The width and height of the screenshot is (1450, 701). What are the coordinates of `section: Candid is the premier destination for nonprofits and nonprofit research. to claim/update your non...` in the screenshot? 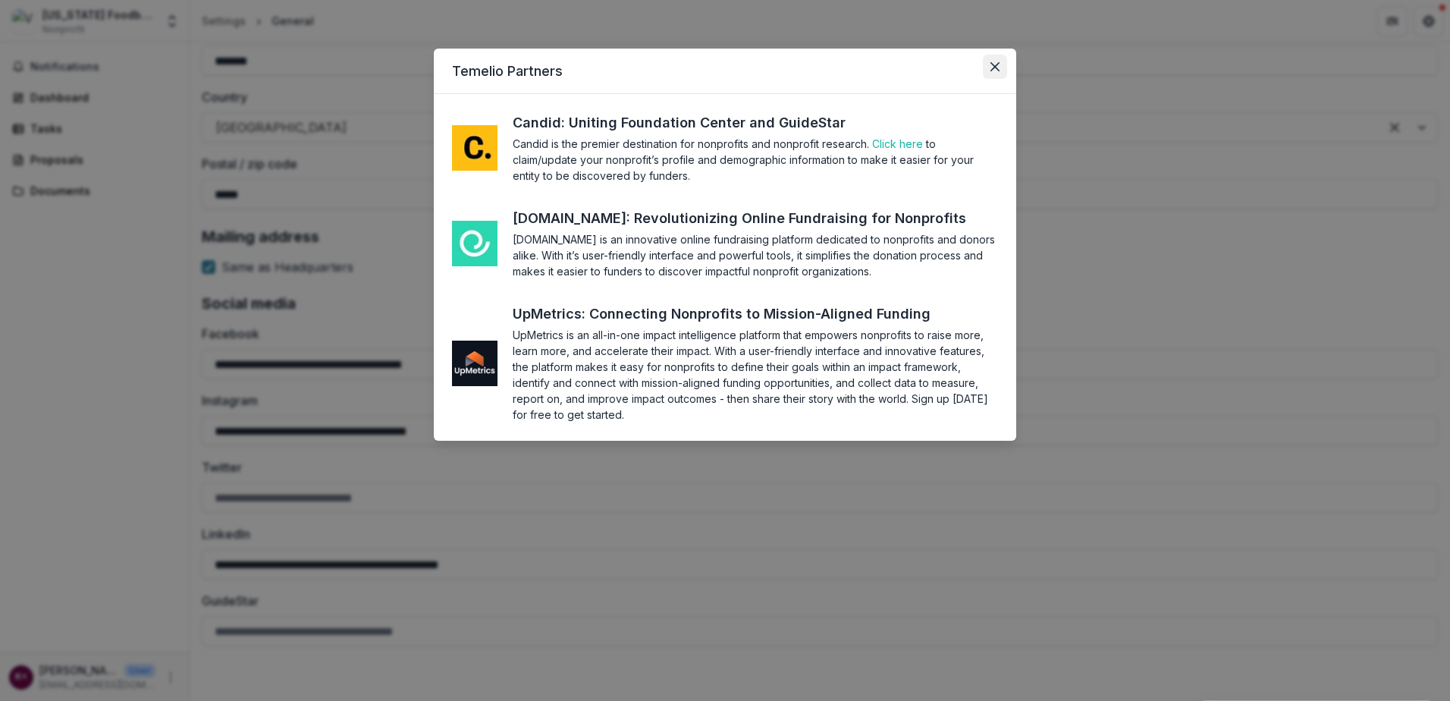 It's located at (755, 159).